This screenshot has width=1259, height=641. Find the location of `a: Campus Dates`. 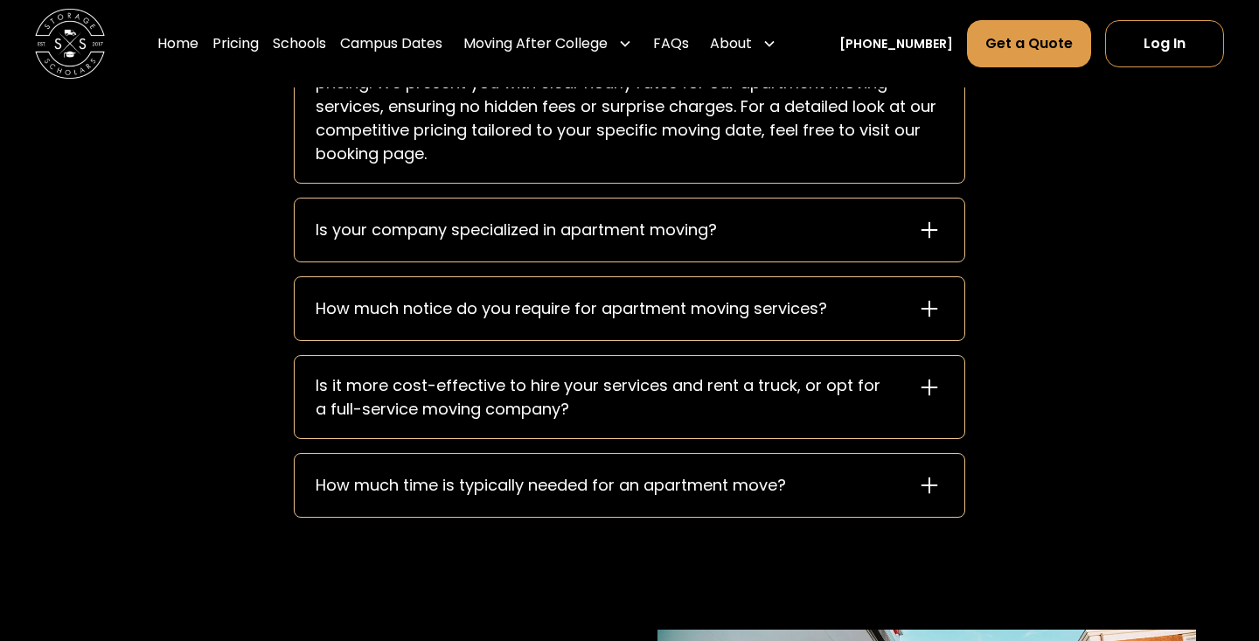

a: Campus Dates is located at coordinates (391, 44).